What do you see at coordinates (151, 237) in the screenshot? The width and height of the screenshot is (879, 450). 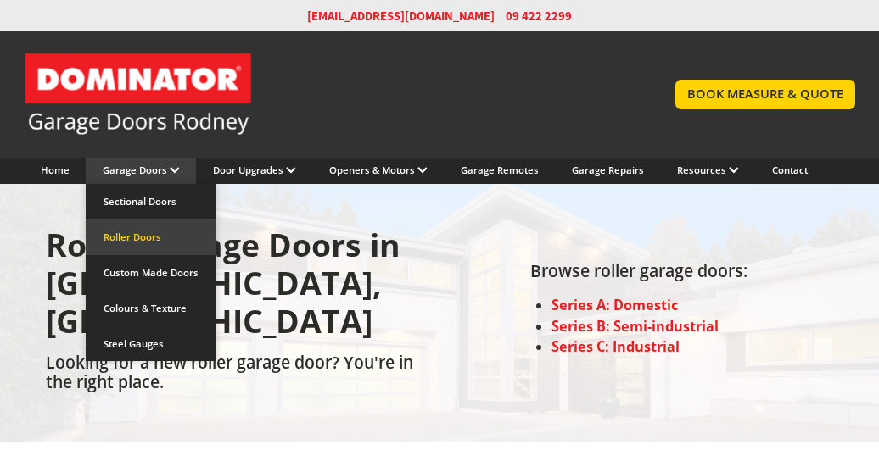 I see `a: Roller Doors` at bounding box center [151, 237].